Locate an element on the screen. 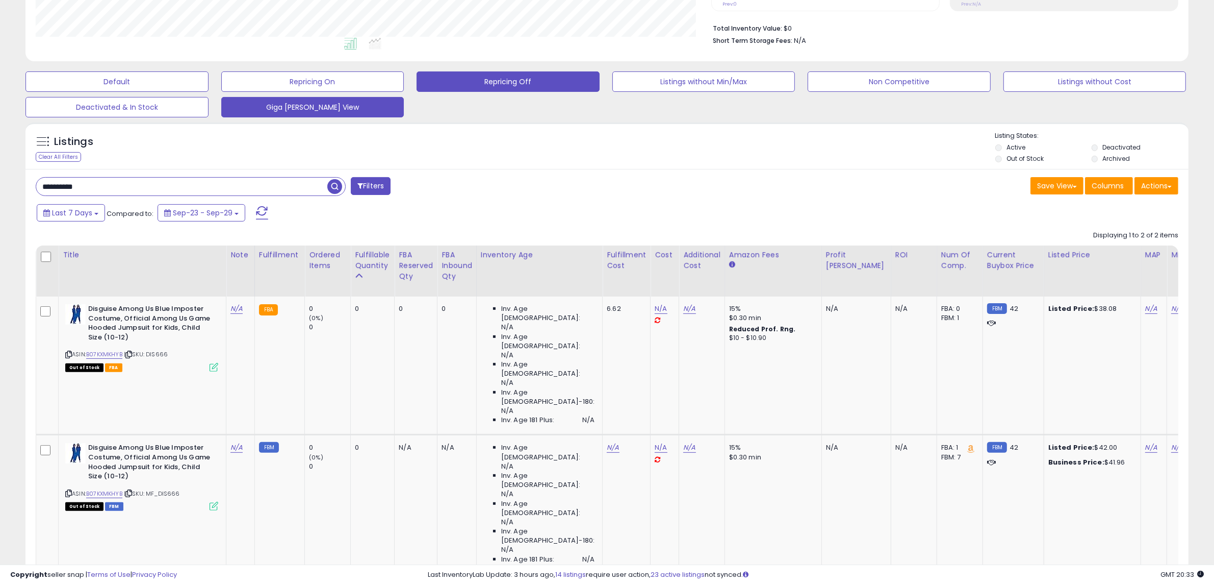 The width and height of the screenshot is (1214, 585). div: $42.00 is located at coordinates (1091, 447).